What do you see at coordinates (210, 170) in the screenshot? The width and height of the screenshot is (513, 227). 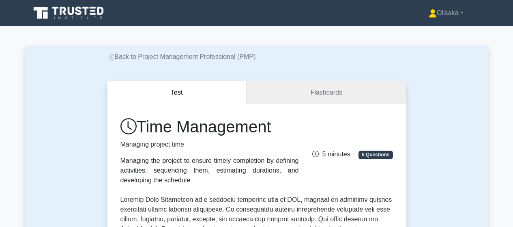 I see `div: Managing the project to ensure timely completion by defining activities, sequencing them, estimat...` at bounding box center [210, 170].